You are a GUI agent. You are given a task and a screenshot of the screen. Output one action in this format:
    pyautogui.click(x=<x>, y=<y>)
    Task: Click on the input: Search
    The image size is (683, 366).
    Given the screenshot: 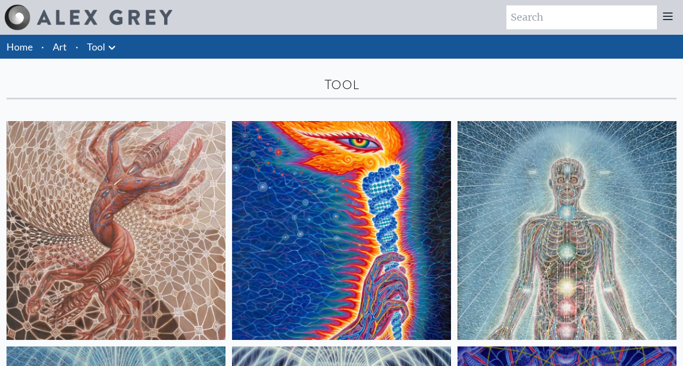 What is the action you would take?
    pyautogui.click(x=581, y=17)
    